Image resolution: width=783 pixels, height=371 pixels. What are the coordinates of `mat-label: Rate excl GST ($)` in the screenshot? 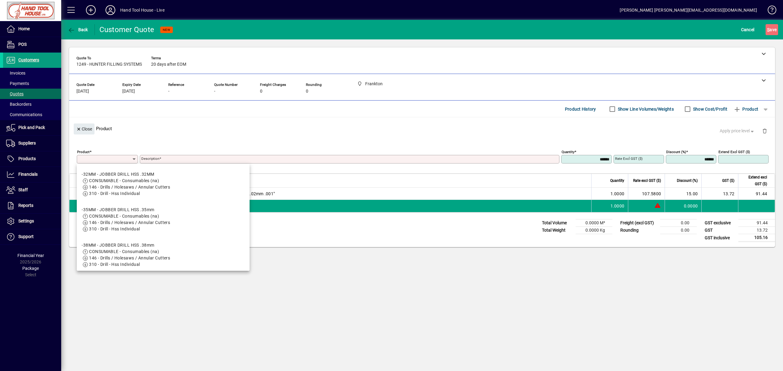 It's located at (629, 159).